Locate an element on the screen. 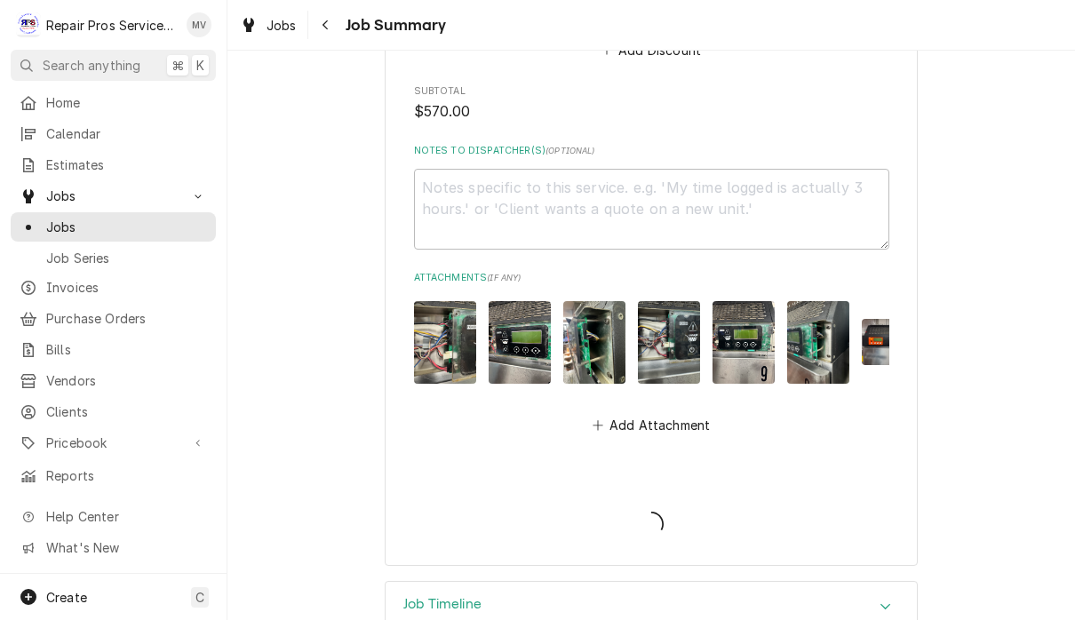  span: Estimates is located at coordinates (126, 164).